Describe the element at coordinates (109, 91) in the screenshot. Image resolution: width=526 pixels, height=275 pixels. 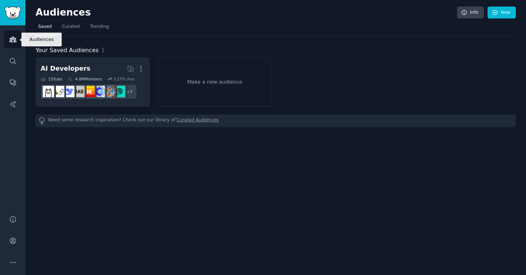
I see `img: llmops` at that location.